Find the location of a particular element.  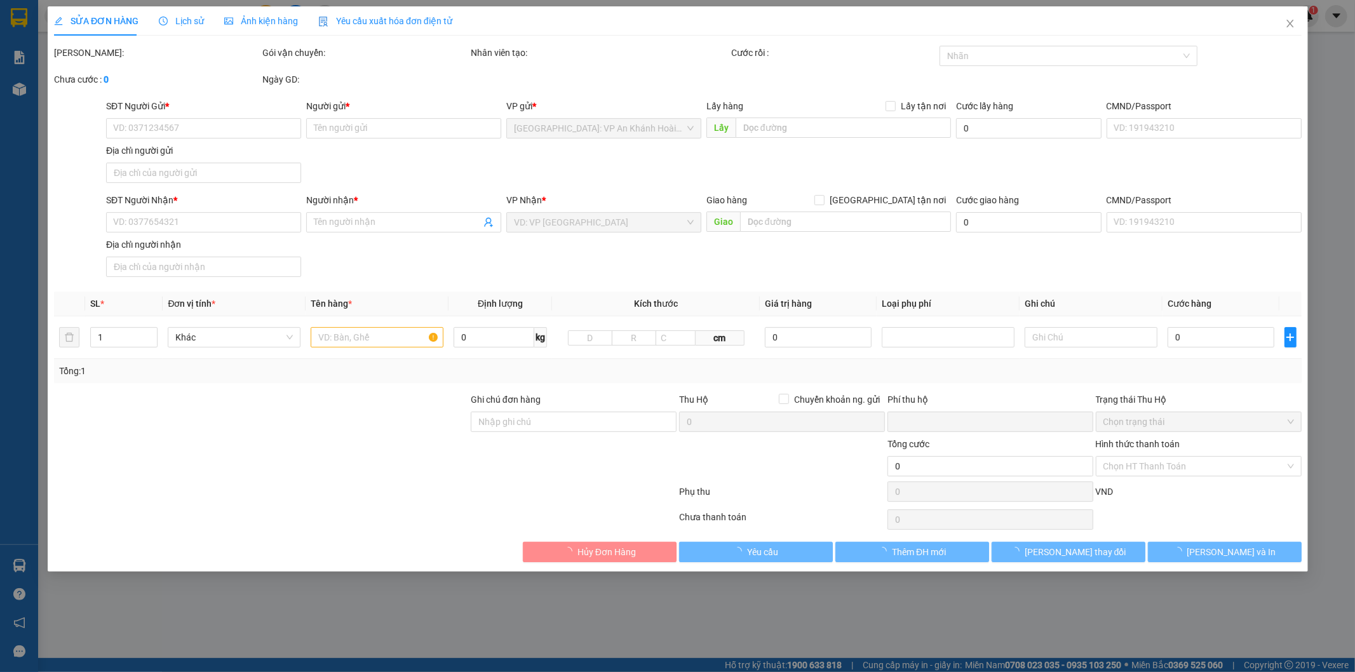

span: Cước hàng is located at coordinates (1189, 304).